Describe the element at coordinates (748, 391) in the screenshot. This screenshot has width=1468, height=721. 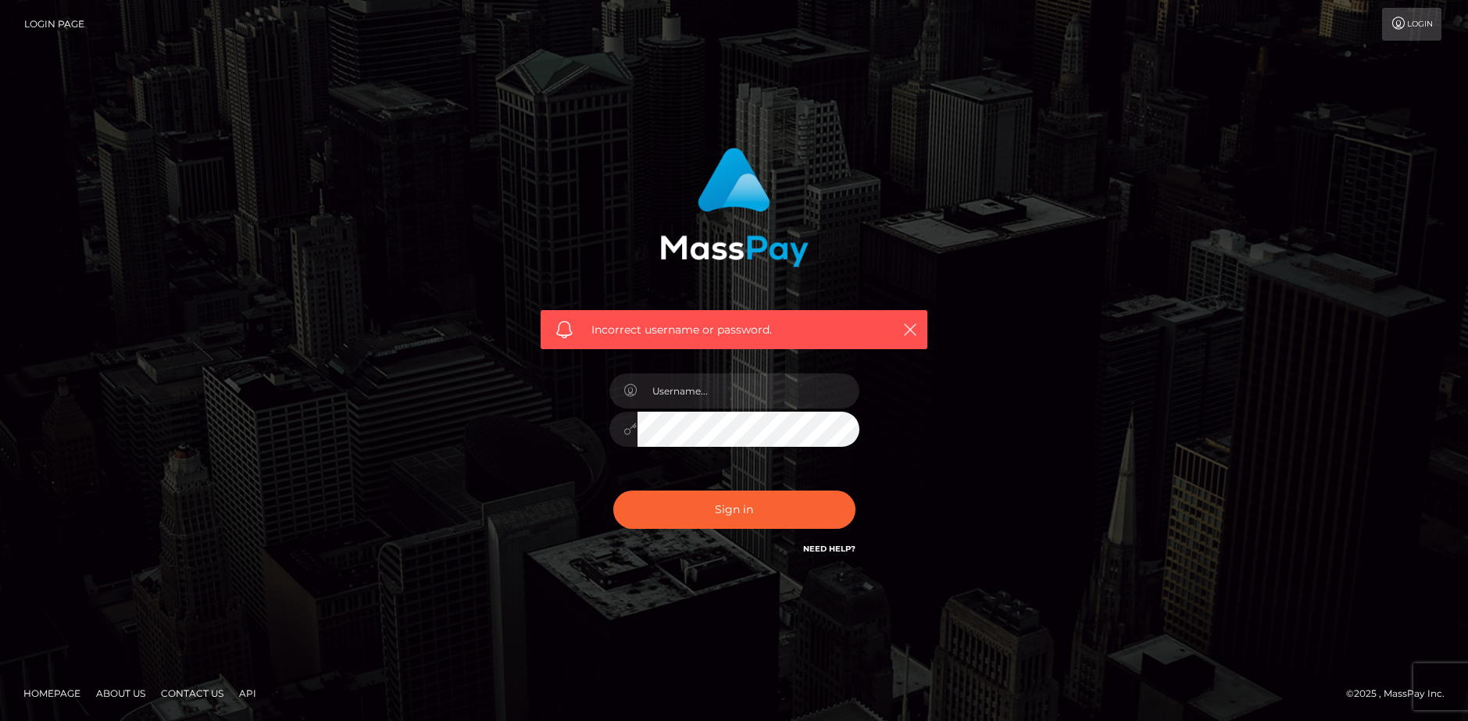
I see `input: Username...` at that location.